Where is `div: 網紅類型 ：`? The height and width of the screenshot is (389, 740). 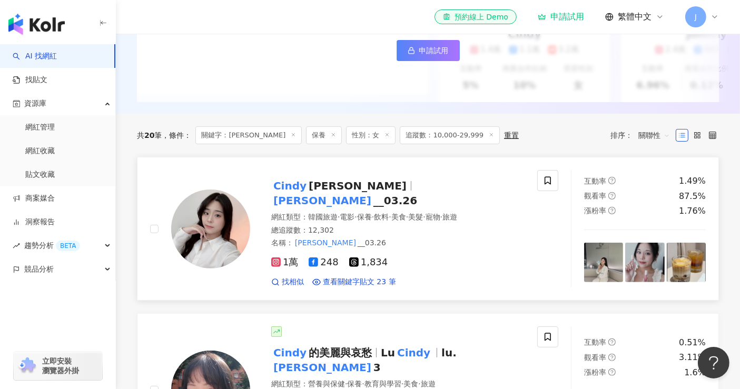
div: 網紅類型 ： is located at coordinates (398, 218).